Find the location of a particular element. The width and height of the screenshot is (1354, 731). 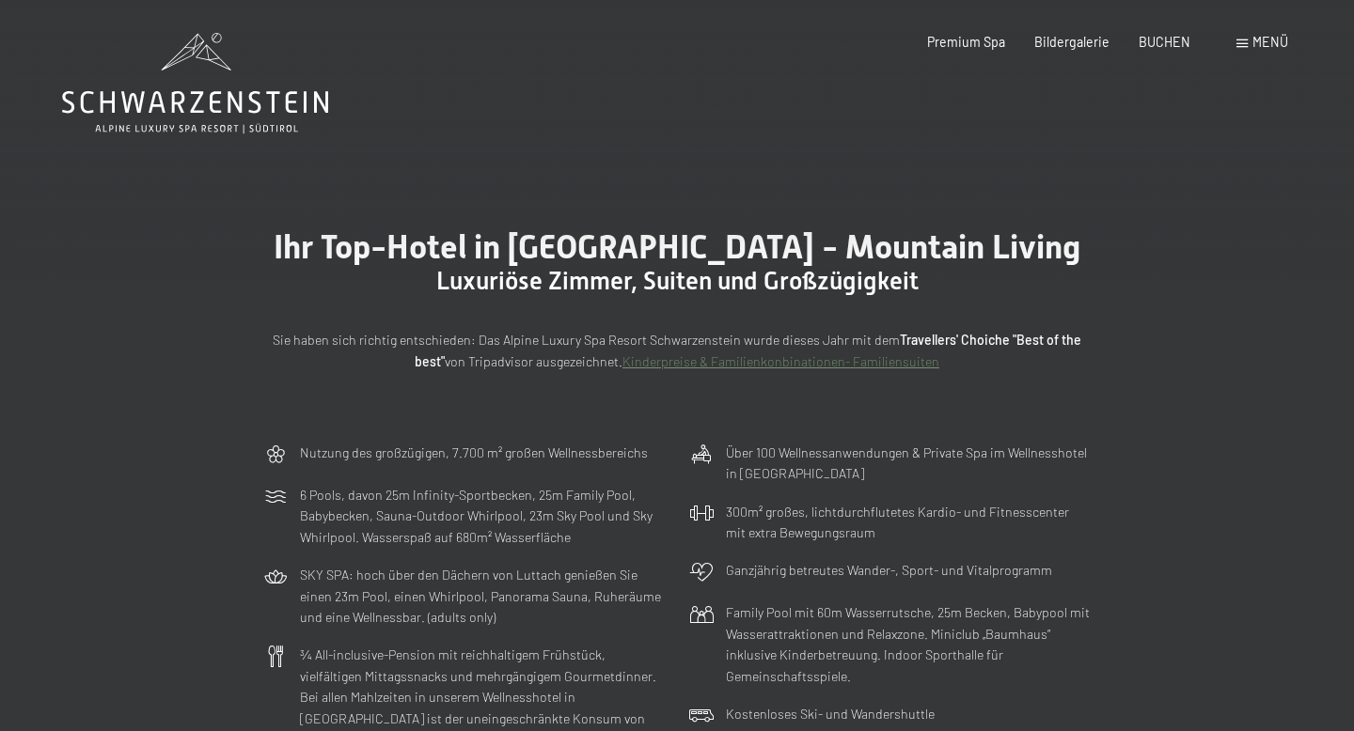

p: Kostenloses Ski- und Wandershuttle is located at coordinates (830, 714).